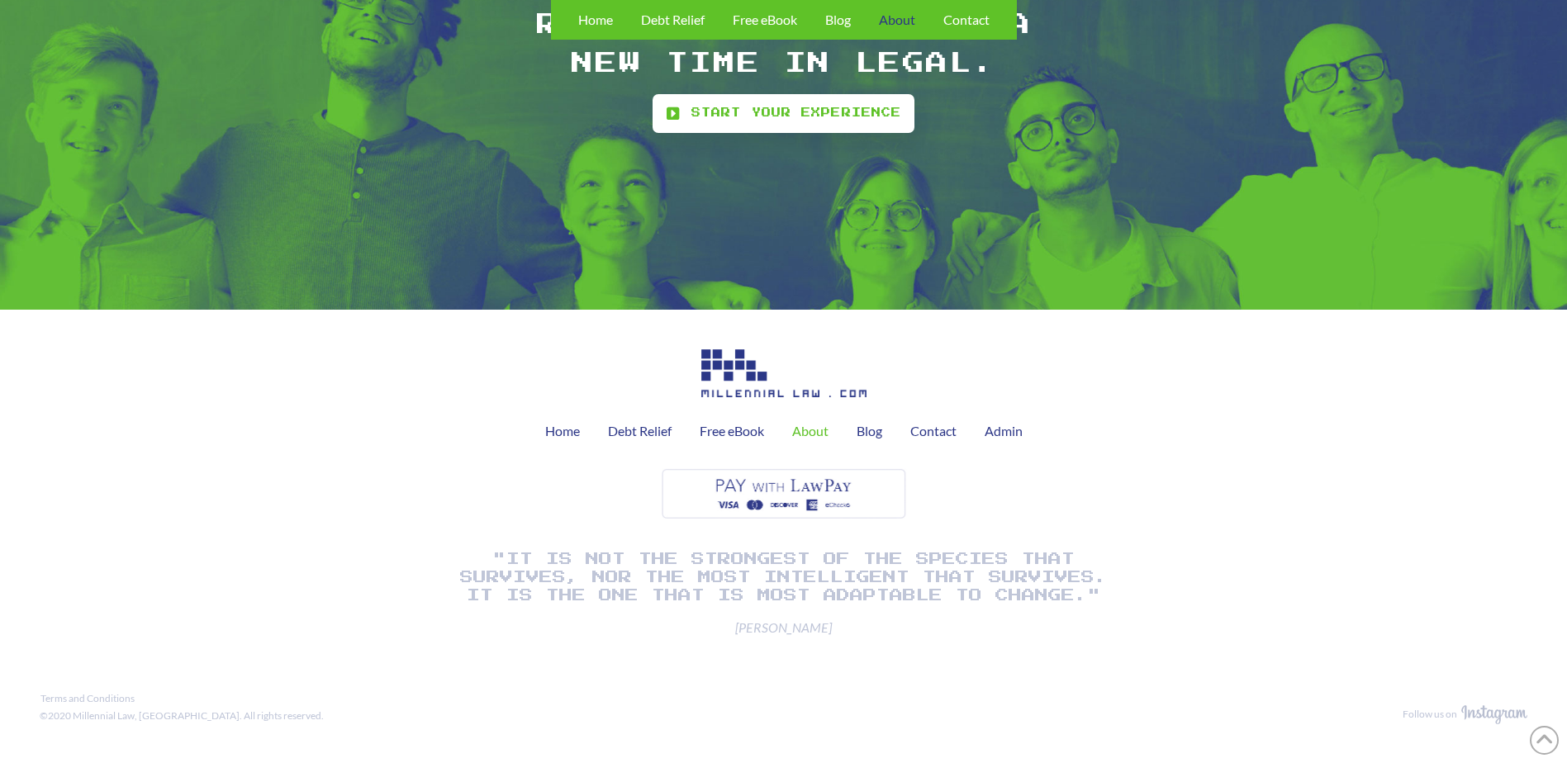  Describe the element at coordinates (783, 113) in the screenshot. I see `a: Start your experience` at that location.